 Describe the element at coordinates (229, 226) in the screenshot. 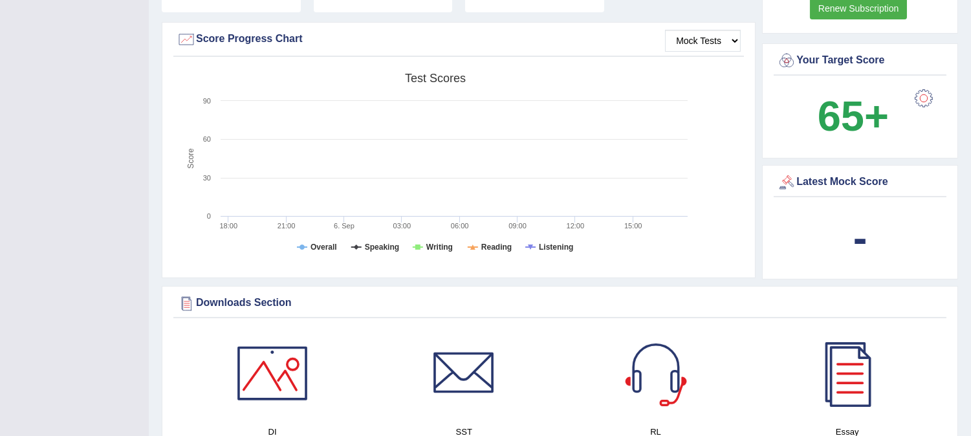

I see `text: 18:00` at that location.